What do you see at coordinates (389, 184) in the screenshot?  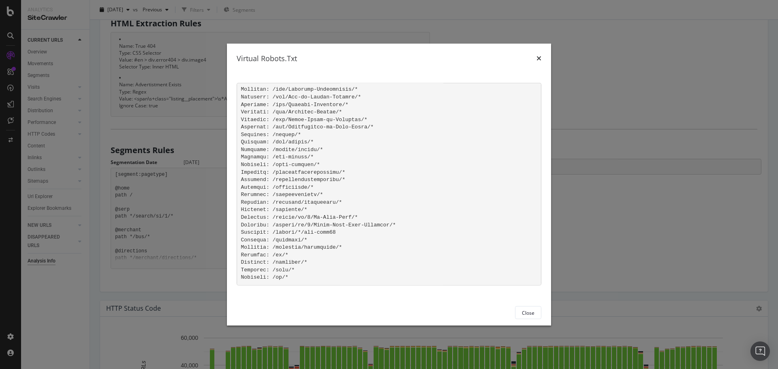 I see `pre: Lore-ipsum: * Dolorsit: /ametcons/adipiScingeli.sedd* Eiusmodt: /incididu/utlabOreetdo.magn* Aliq...` at bounding box center [389, 184].